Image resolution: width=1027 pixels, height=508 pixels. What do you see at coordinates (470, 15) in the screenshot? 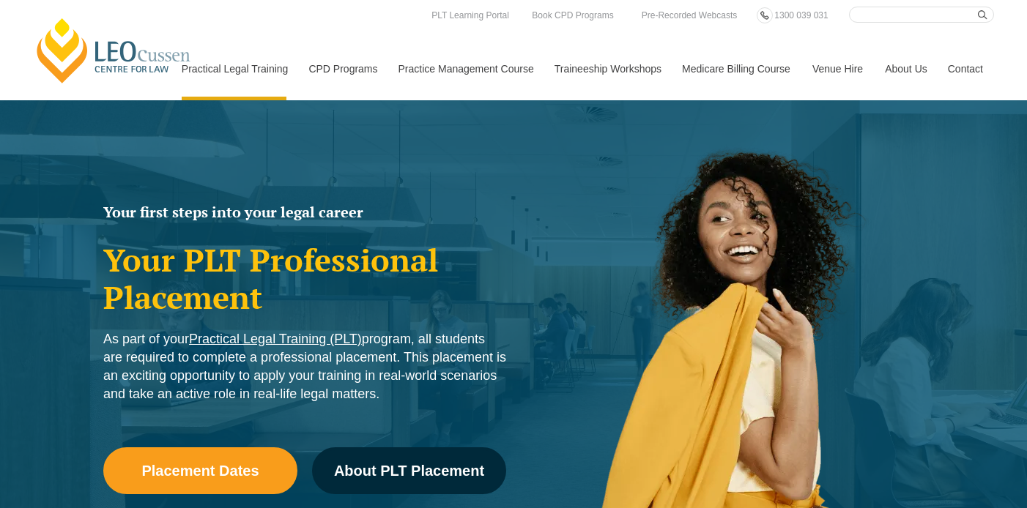
I see `a: PLT Learning Portal` at bounding box center [470, 15].